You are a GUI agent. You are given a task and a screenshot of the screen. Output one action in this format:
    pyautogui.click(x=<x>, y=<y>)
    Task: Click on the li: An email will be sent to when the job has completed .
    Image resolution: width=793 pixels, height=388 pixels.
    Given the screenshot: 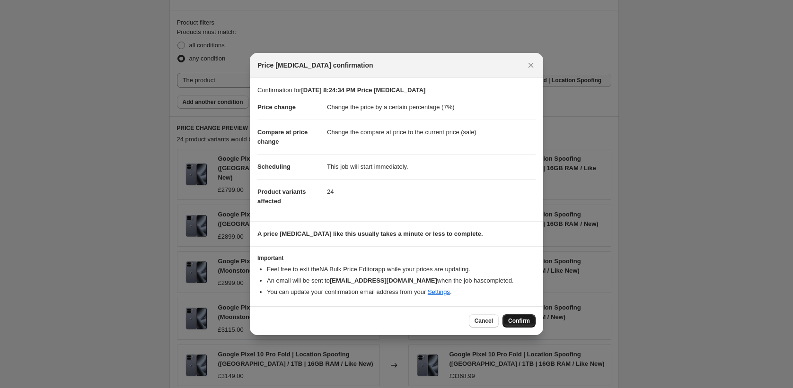 What is the action you would take?
    pyautogui.click(x=401, y=281)
    